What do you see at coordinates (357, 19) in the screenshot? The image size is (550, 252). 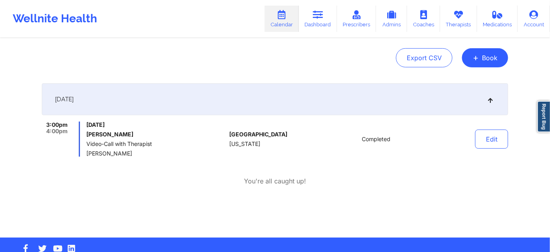 I see `a: Prescribers` at bounding box center [357, 19].